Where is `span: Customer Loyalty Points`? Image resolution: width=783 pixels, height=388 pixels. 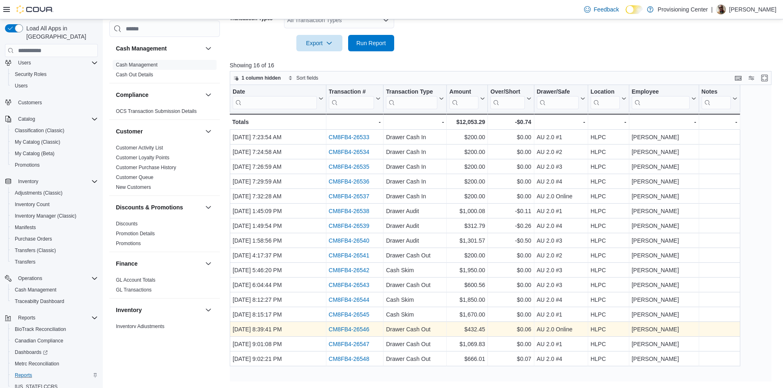
span: Customer Loyalty Points is located at coordinates (143, 158).